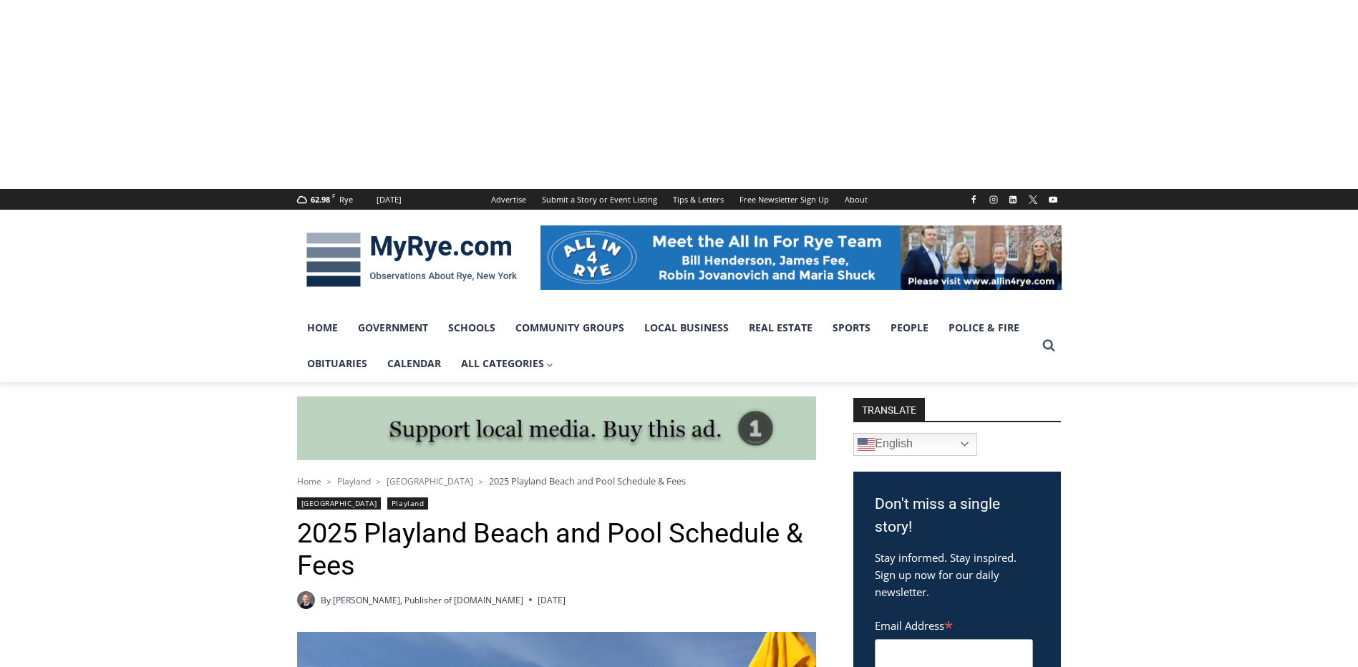 This screenshot has width=1358, height=667. Describe the element at coordinates (414, 364) in the screenshot. I see `a: Calendar` at that location.